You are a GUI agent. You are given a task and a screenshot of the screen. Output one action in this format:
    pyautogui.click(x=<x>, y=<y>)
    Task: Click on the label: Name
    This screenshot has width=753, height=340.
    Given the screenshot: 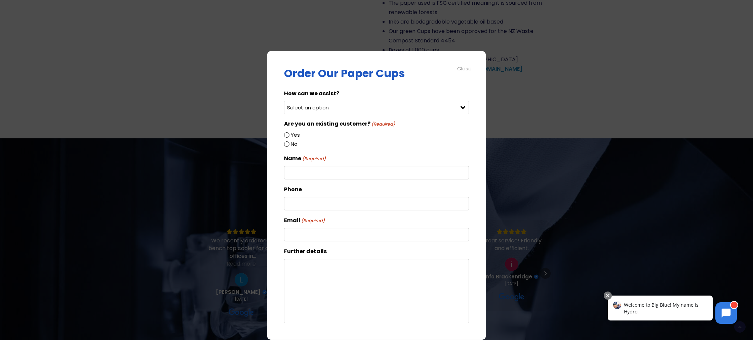 What is the action you would take?
    pyautogui.click(x=305, y=158)
    